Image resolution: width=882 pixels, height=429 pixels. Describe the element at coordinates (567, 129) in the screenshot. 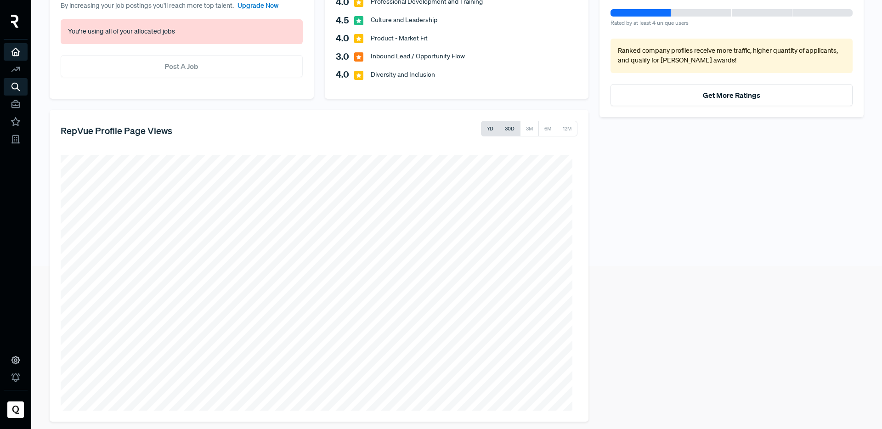

I see `button: 12M` at that location.